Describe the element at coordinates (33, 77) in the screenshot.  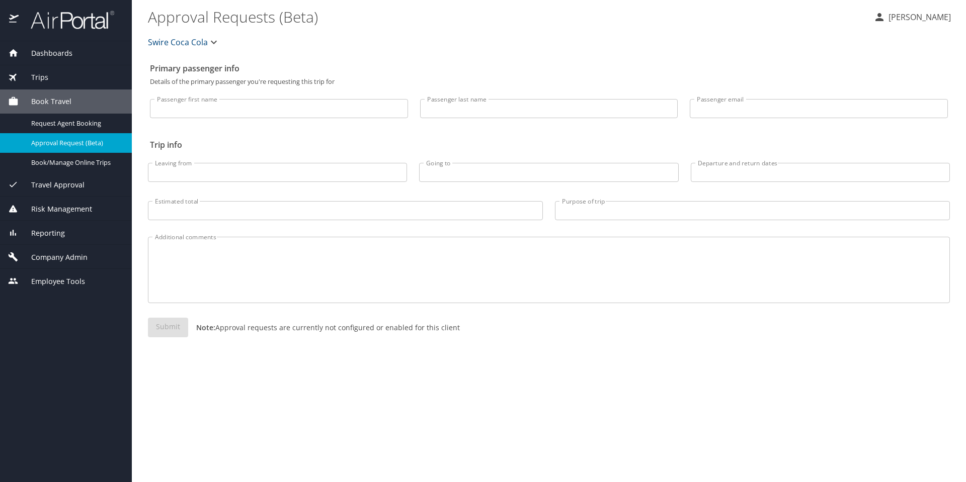
I see `span: Trips` at that location.